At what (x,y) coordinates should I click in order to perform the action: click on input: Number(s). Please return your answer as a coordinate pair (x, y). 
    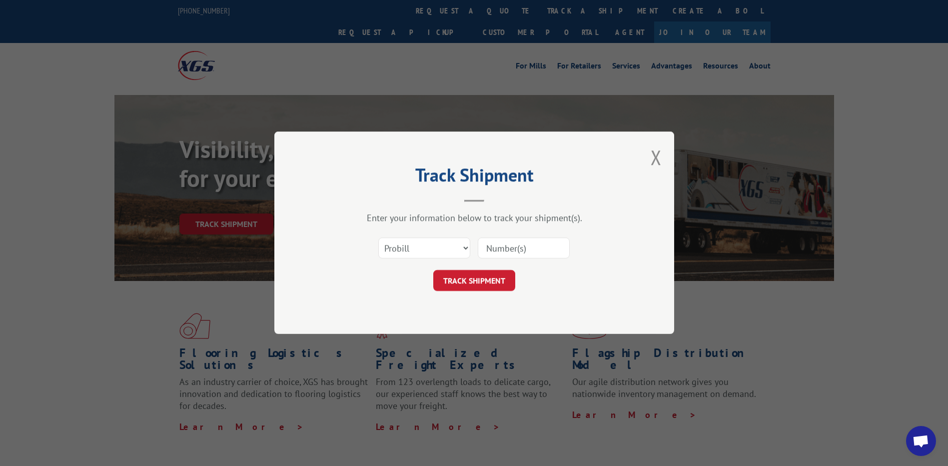
    Looking at the image, I should click on (524, 248).